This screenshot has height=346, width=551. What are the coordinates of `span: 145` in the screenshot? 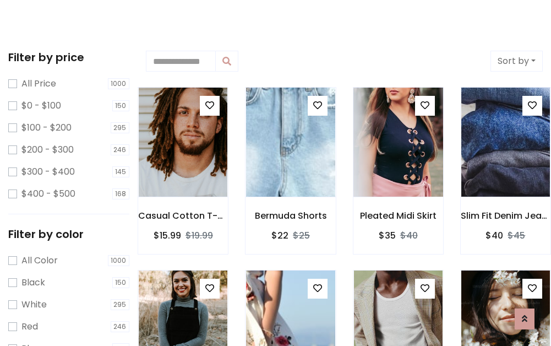 It's located at (121, 172).